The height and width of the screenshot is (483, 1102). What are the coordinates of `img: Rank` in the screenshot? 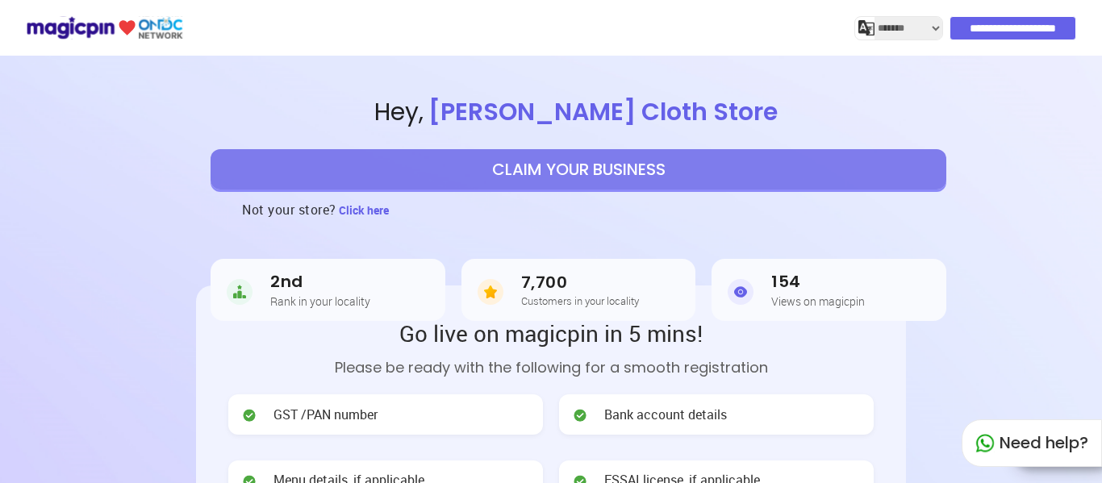 It's located at (240, 292).